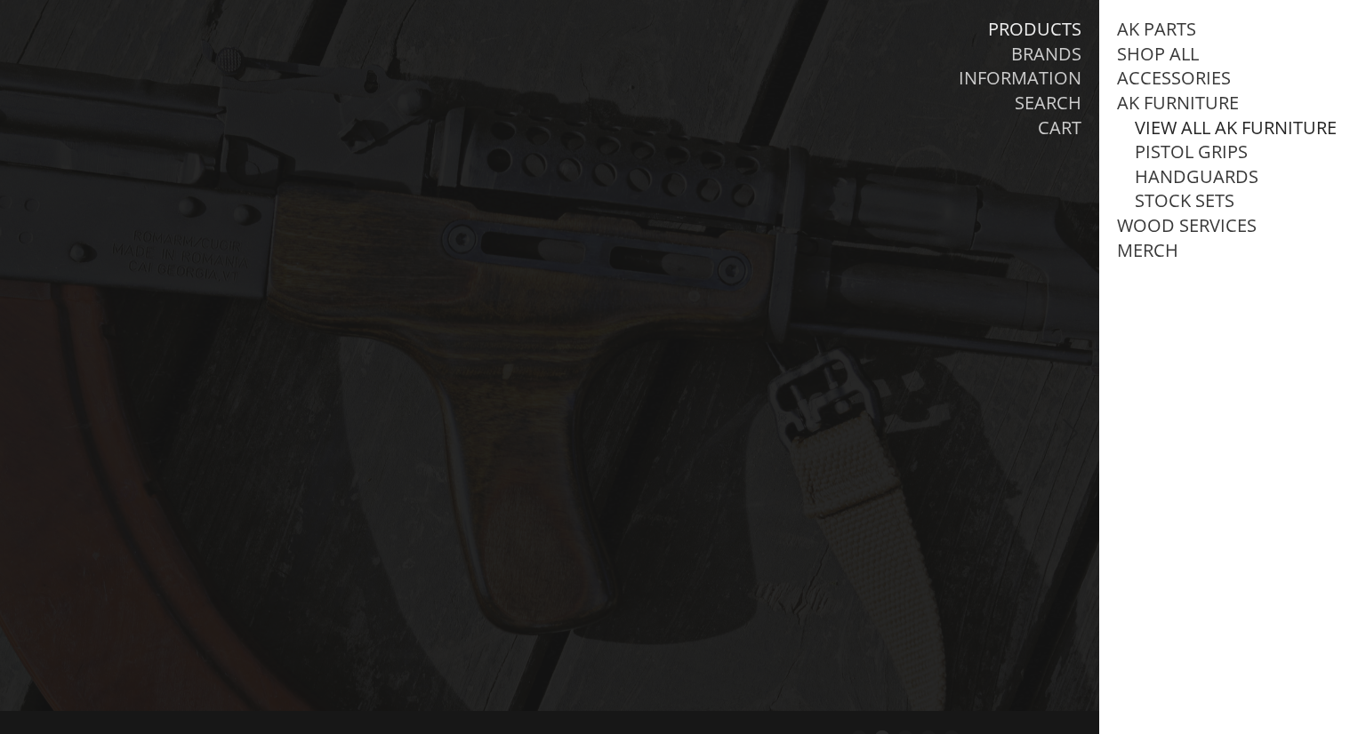 Image resolution: width=1366 pixels, height=734 pixels. What do you see at coordinates (1158, 54) in the screenshot?
I see `a: Shop All` at bounding box center [1158, 54].